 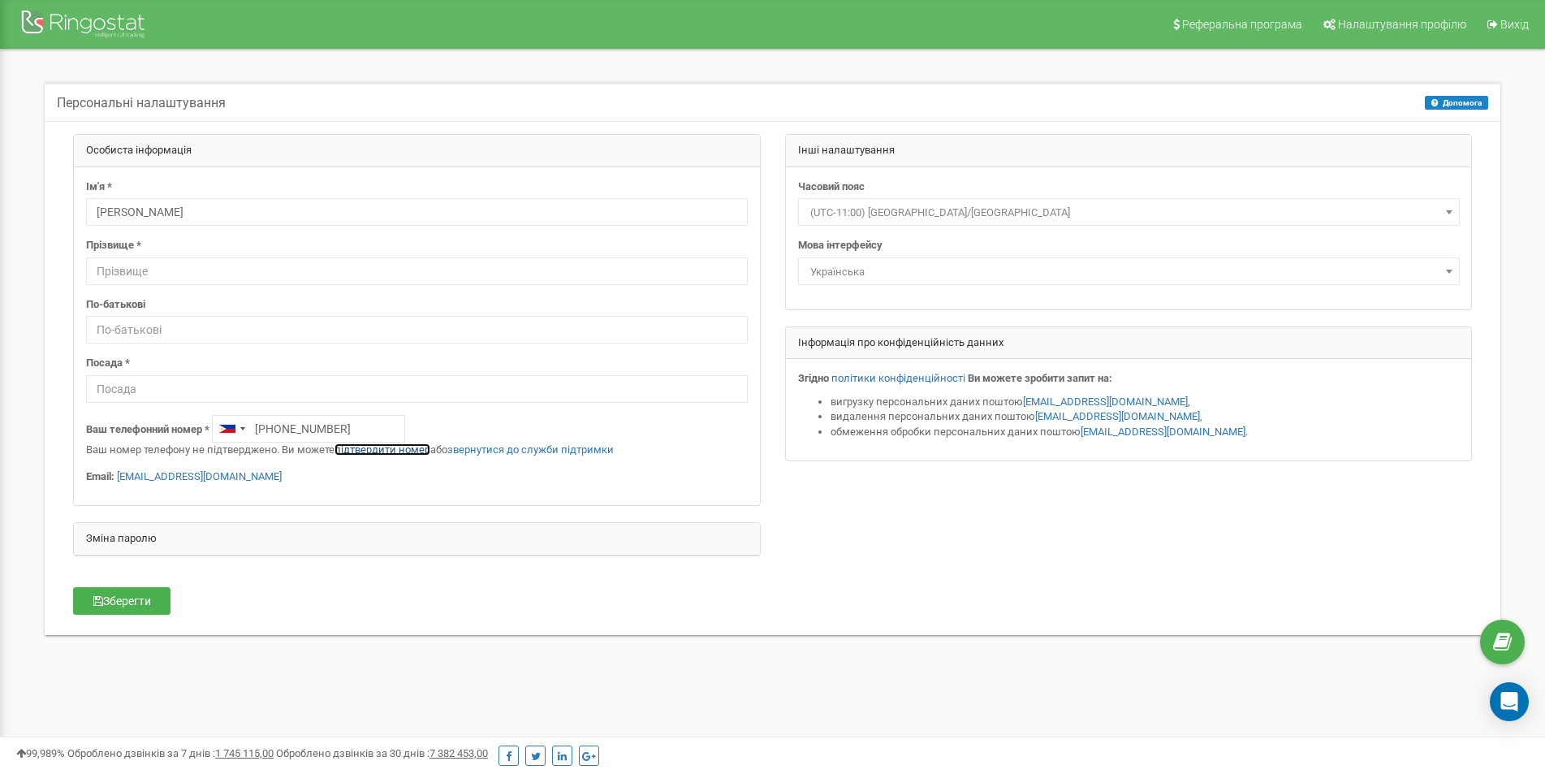 I want to click on span: Оброблено дзвінків за 7 днів :, so click(x=170, y=753).